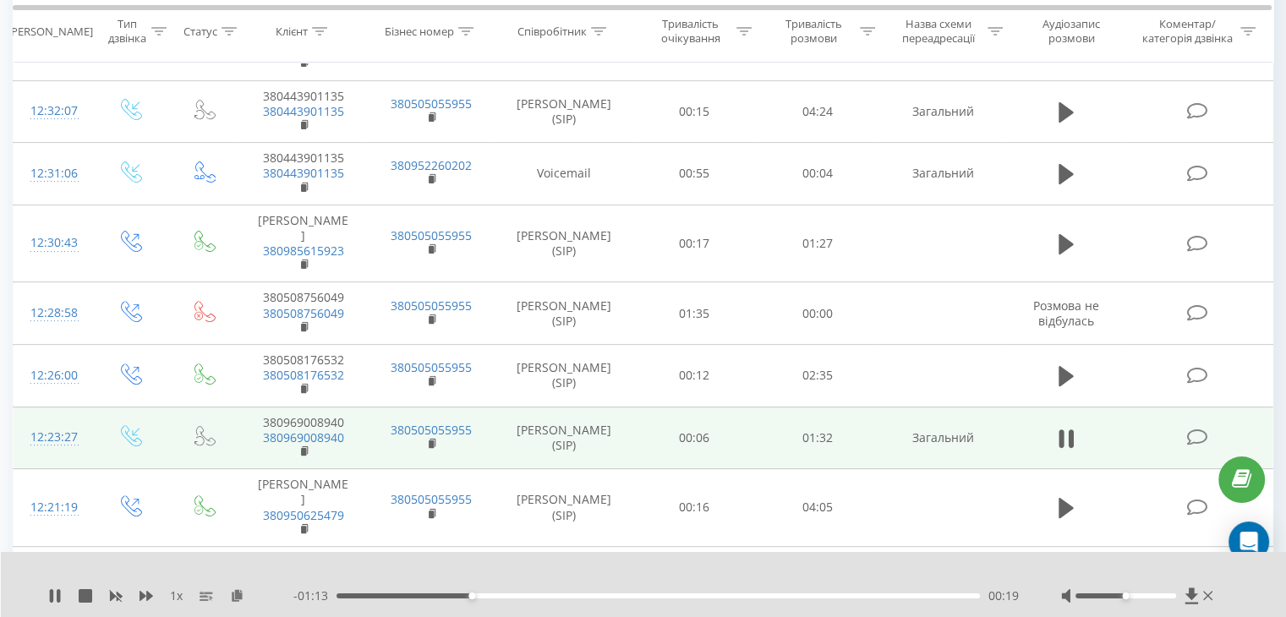  What do you see at coordinates (694, 243) in the screenshot?
I see `td: 00:17` at bounding box center [694, 243].